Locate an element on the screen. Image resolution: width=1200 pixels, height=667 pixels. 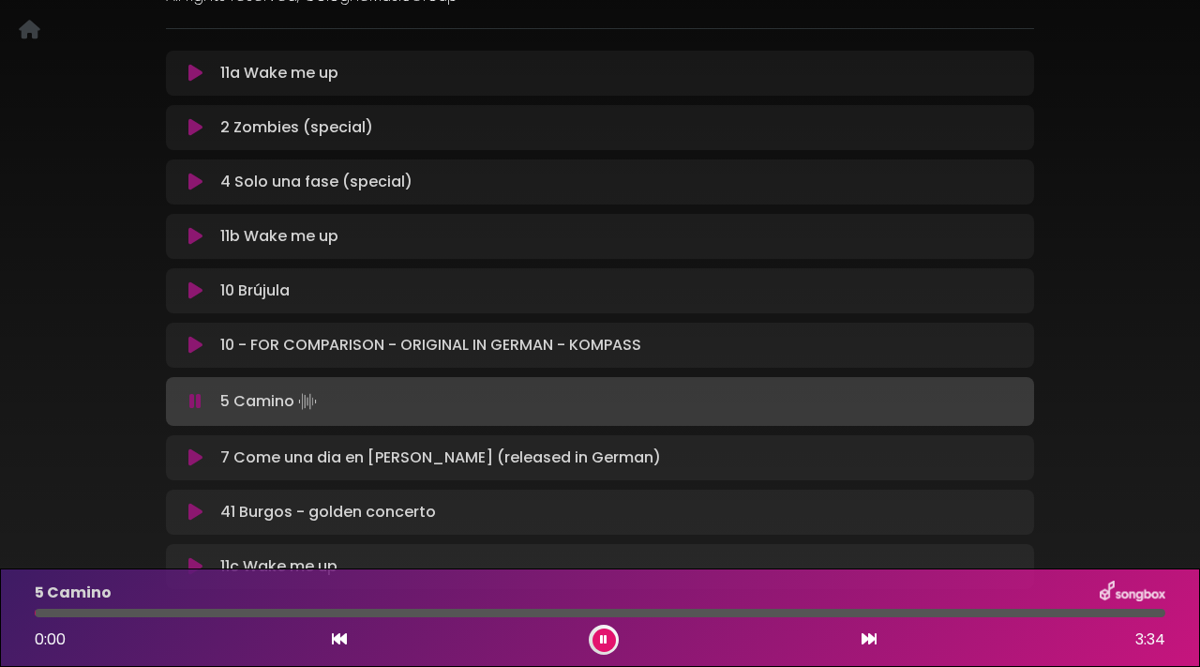
span: 0:00 is located at coordinates (50, 639).